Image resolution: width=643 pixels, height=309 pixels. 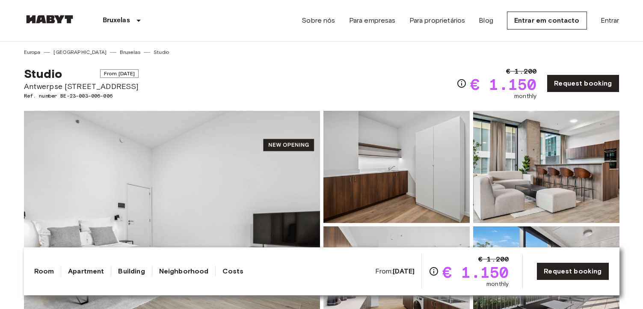 I want to click on a: Blog, so click(x=486, y=21).